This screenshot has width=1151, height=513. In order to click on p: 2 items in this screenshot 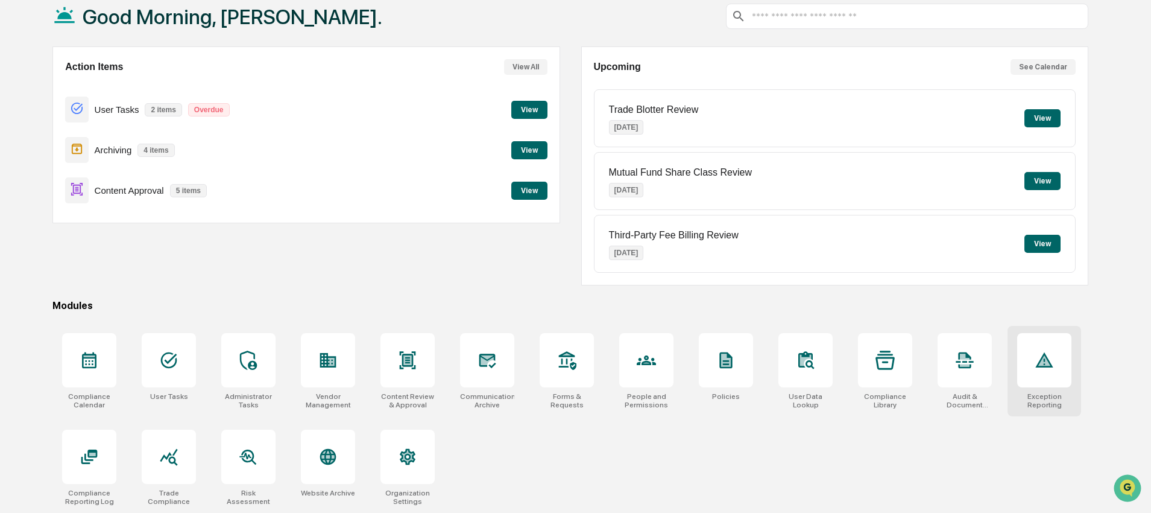, I will do `click(163, 110)`.